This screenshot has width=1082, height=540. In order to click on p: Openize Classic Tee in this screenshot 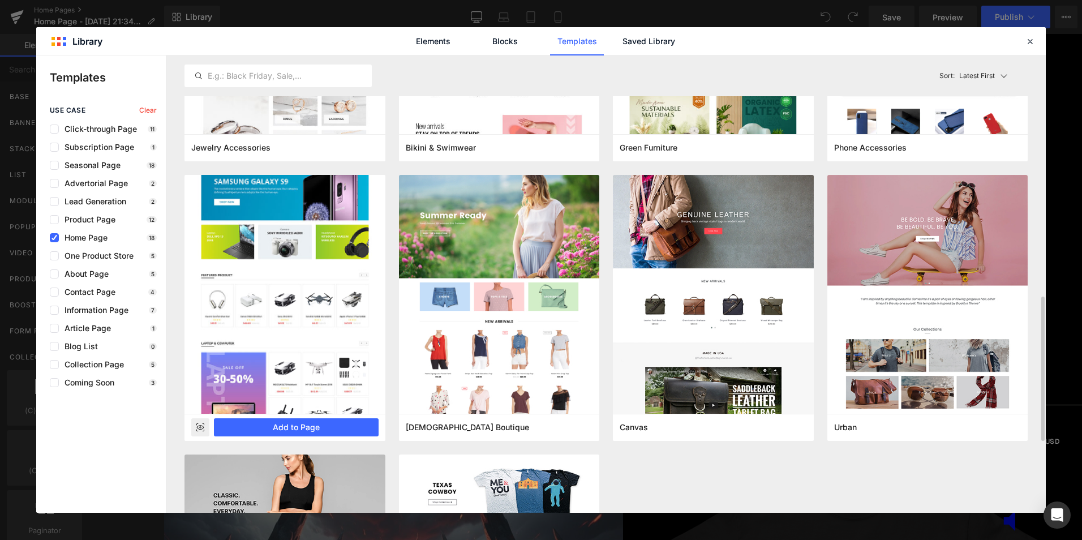, I will do `click(609, 407)`.